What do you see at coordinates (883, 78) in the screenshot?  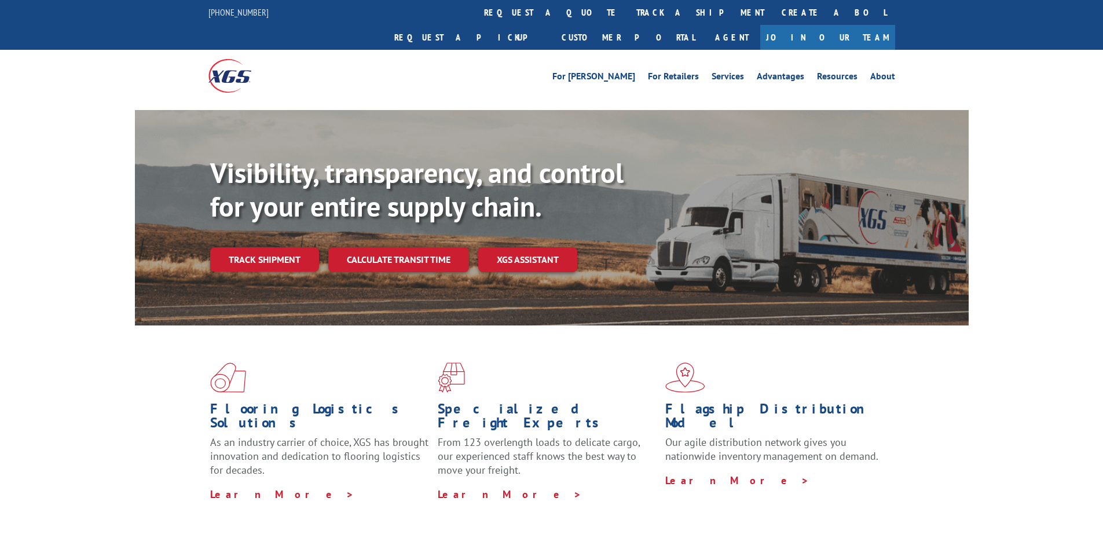 I see `a: About` at bounding box center [883, 78].